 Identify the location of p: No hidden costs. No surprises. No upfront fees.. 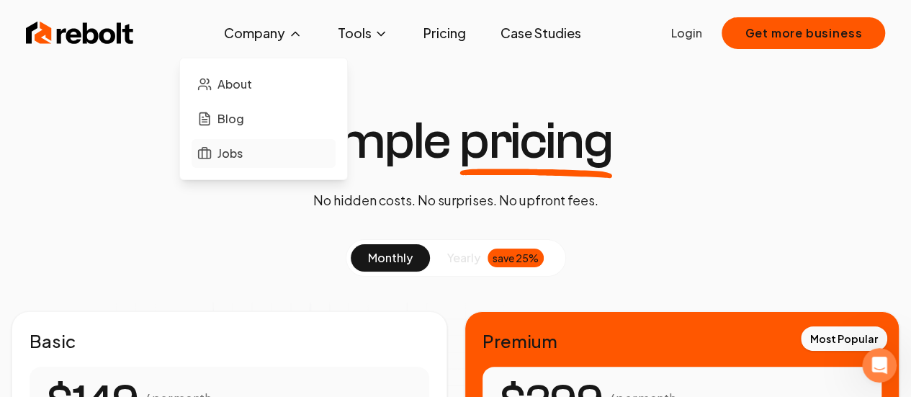
(455, 200).